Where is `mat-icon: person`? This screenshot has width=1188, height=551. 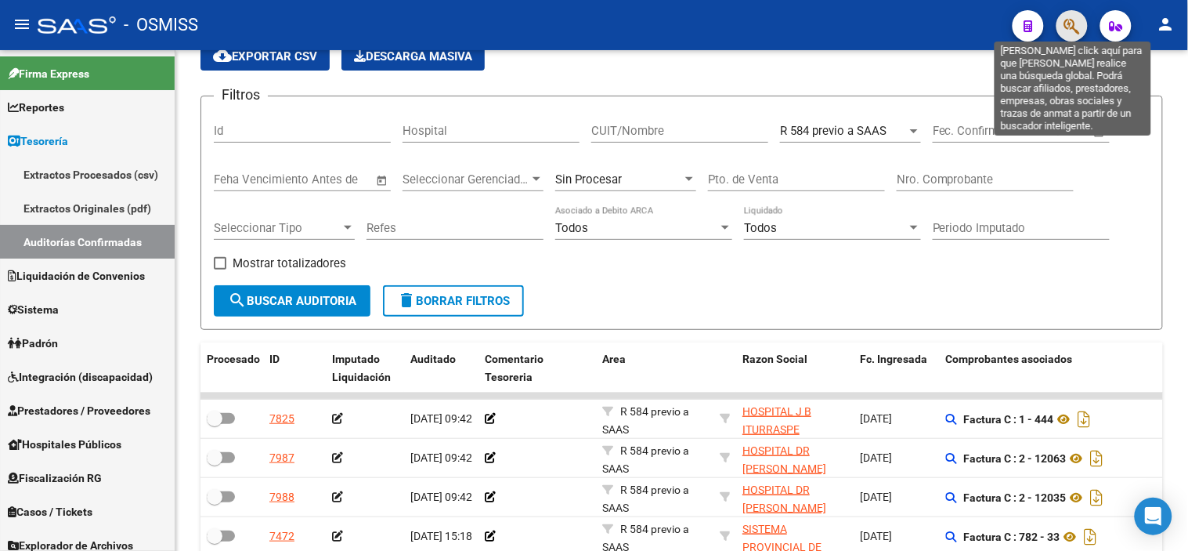
mat-icon: person is located at coordinates (1166, 24).